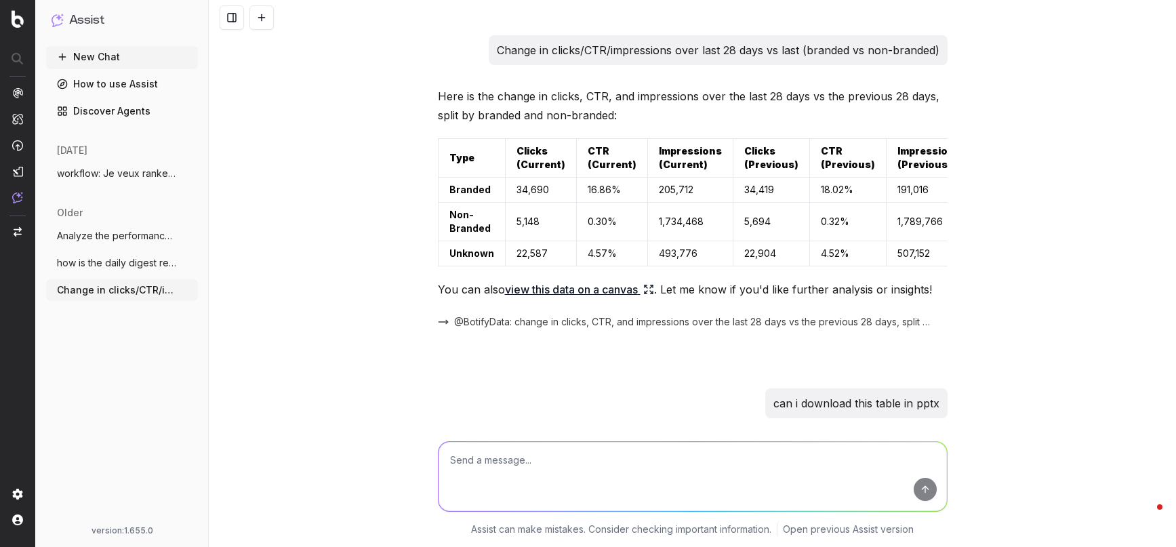 This screenshot has height=547, width=1176. I want to click on img: Switch project, so click(18, 232).